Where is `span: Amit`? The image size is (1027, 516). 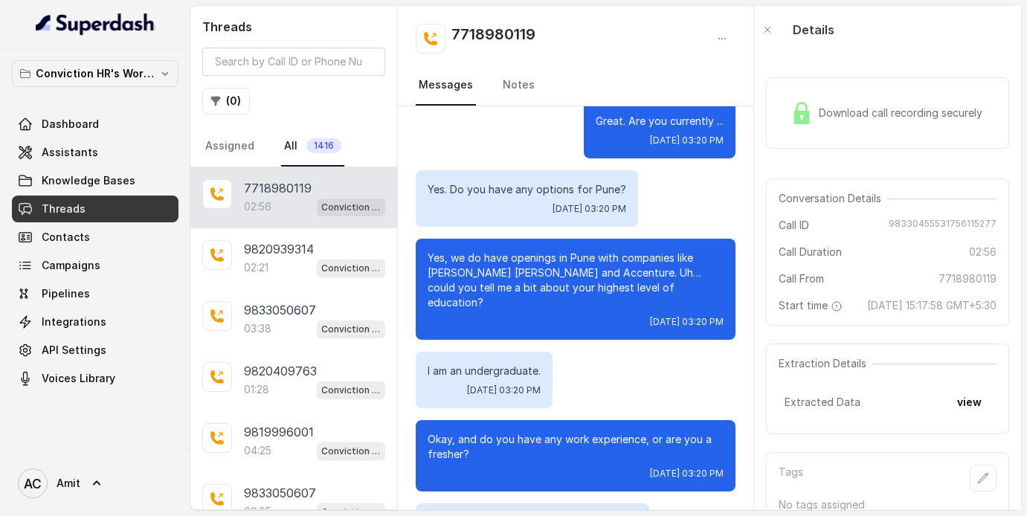 span: Amit is located at coordinates (68, 483).